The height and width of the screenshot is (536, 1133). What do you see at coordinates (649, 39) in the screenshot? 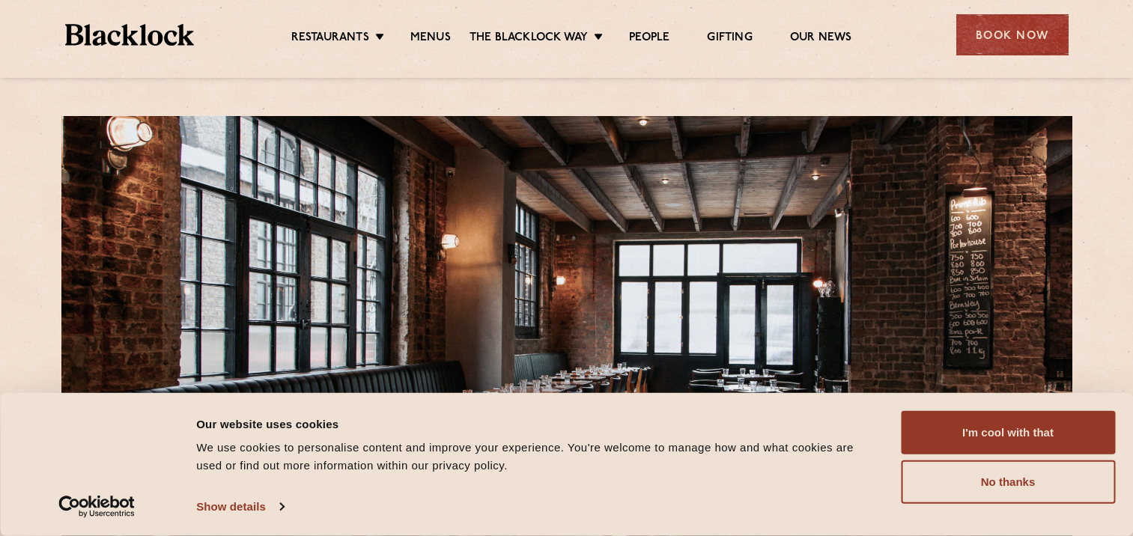
I see `a: People` at bounding box center [649, 39].